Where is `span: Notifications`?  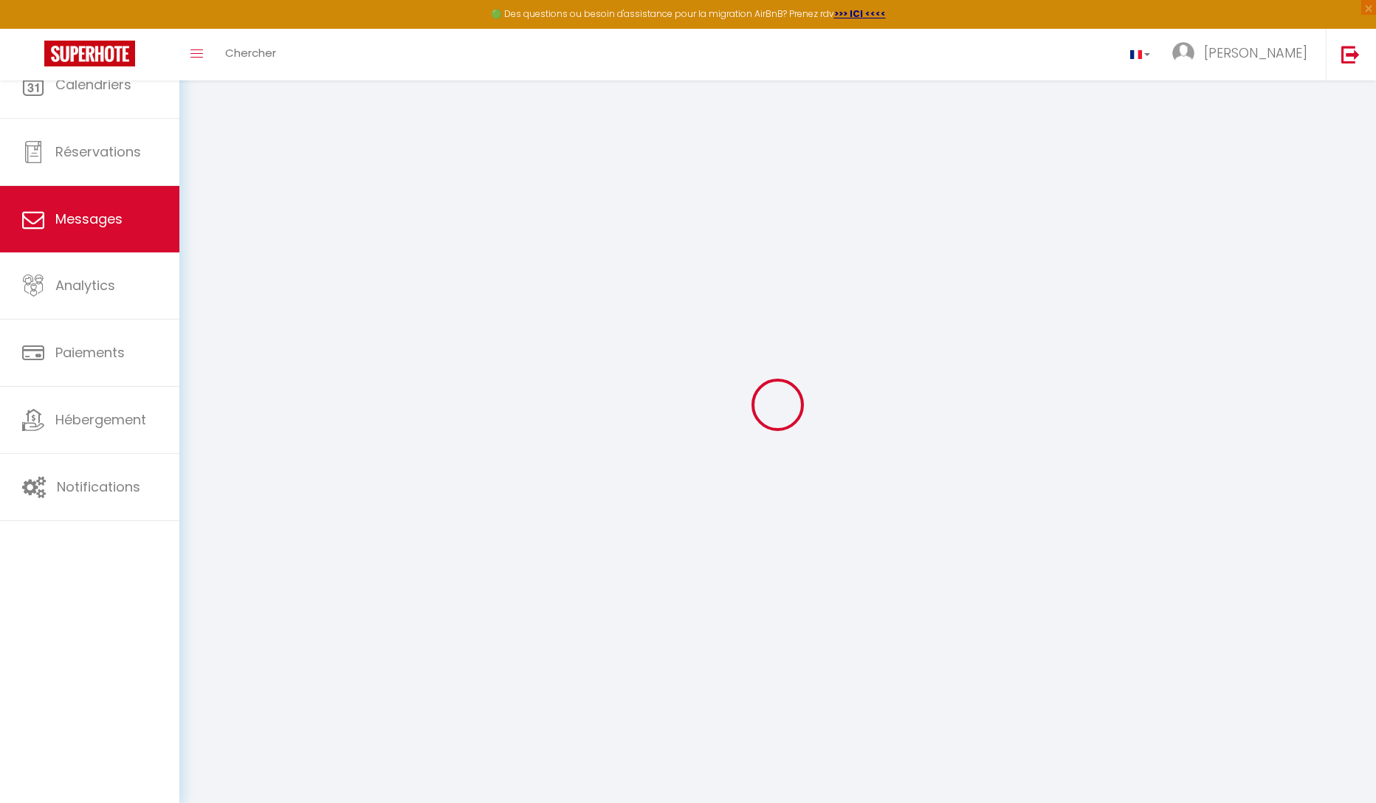 span: Notifications is located at coordinates (98, 486).